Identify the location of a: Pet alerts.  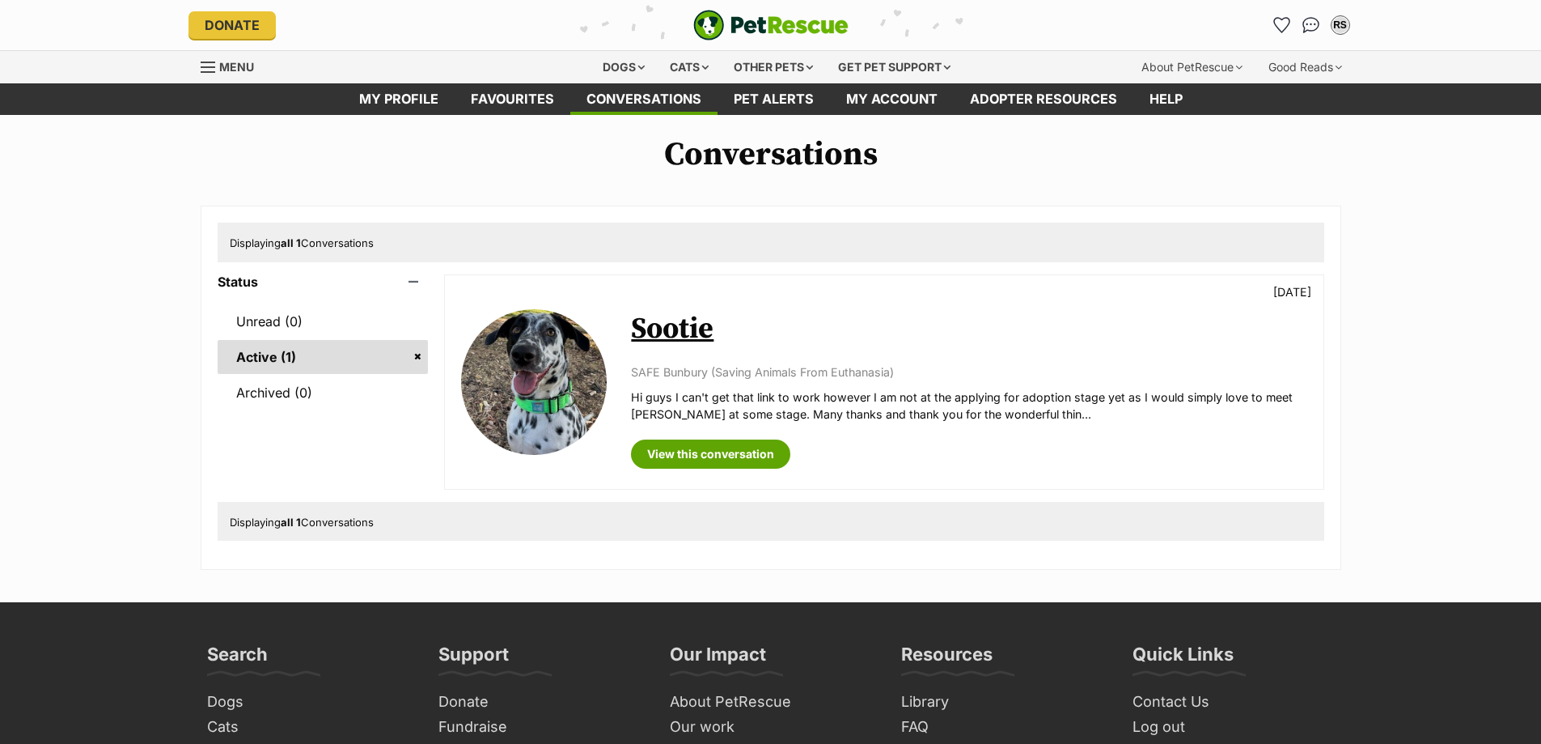
(774, 99).